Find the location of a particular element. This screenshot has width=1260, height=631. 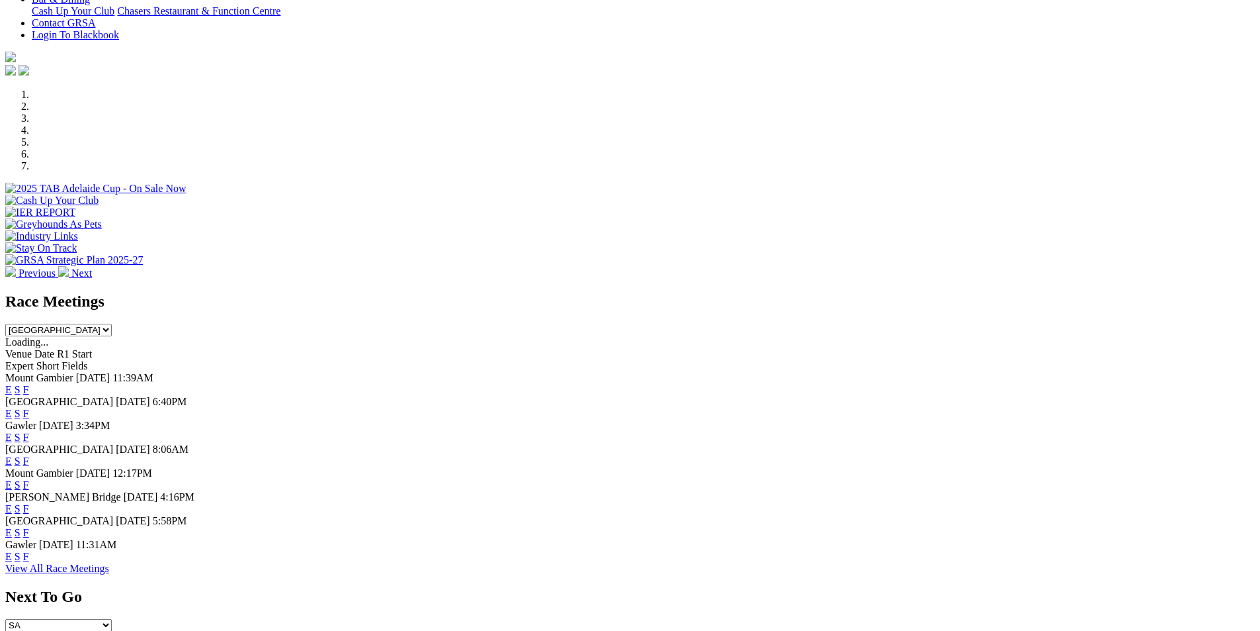

a: View All Race Meetings is located at coordinates (57, 568).